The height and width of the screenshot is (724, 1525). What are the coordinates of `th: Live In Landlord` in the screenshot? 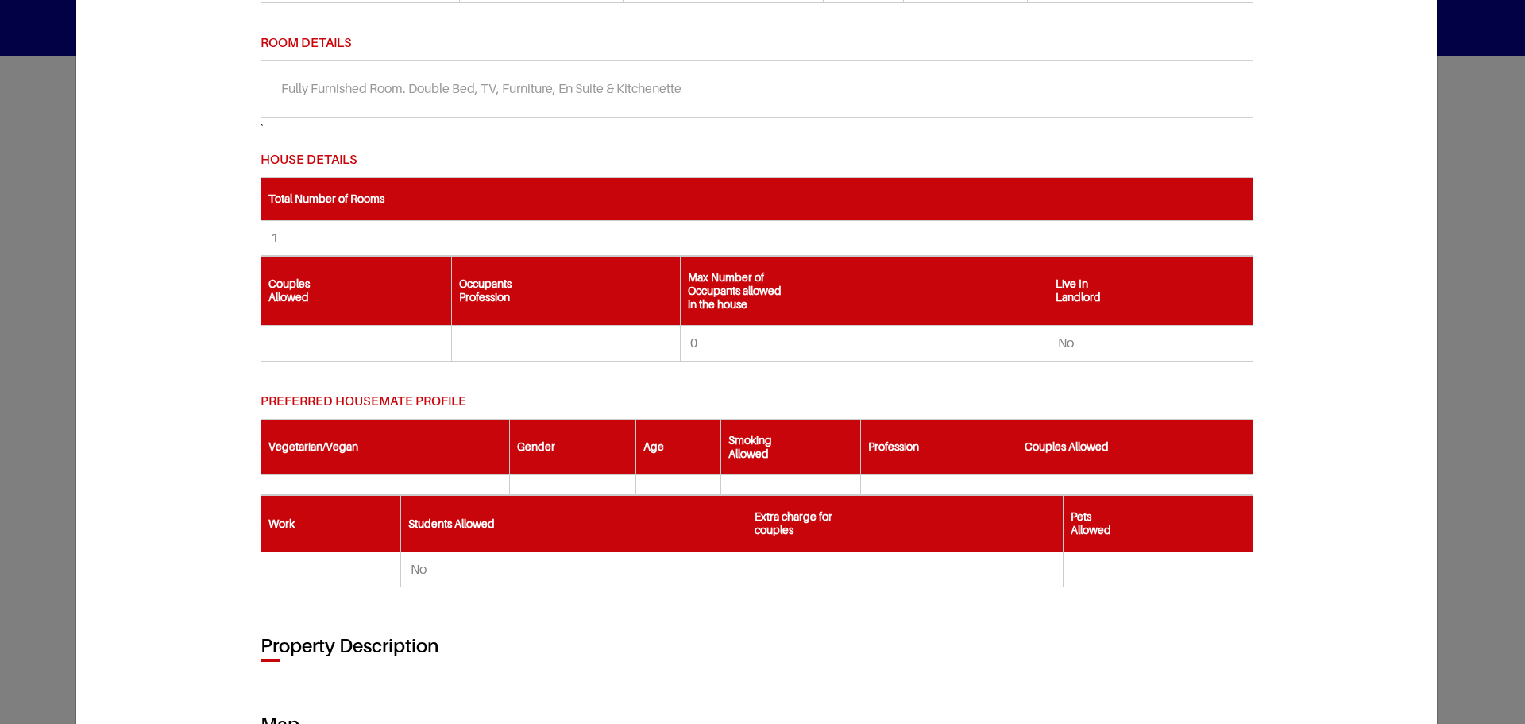 It's located at (1150, 290).